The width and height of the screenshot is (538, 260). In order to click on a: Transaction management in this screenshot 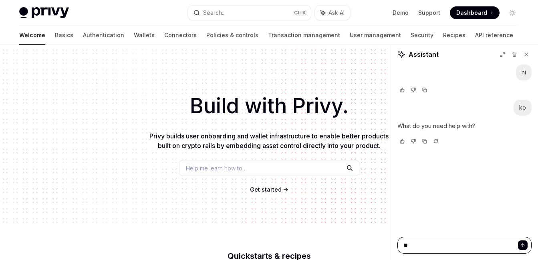, I will do `click(304, 35)`.